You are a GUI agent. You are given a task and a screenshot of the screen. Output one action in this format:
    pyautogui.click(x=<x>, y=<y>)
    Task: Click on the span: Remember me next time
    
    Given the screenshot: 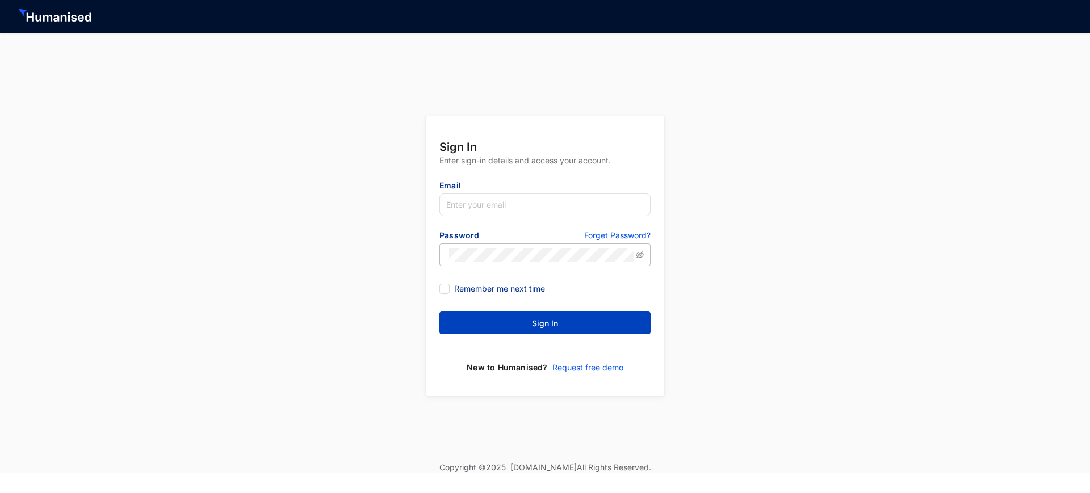 What is the action you would take?
    pyautogui.click(x=500, y=289)
    